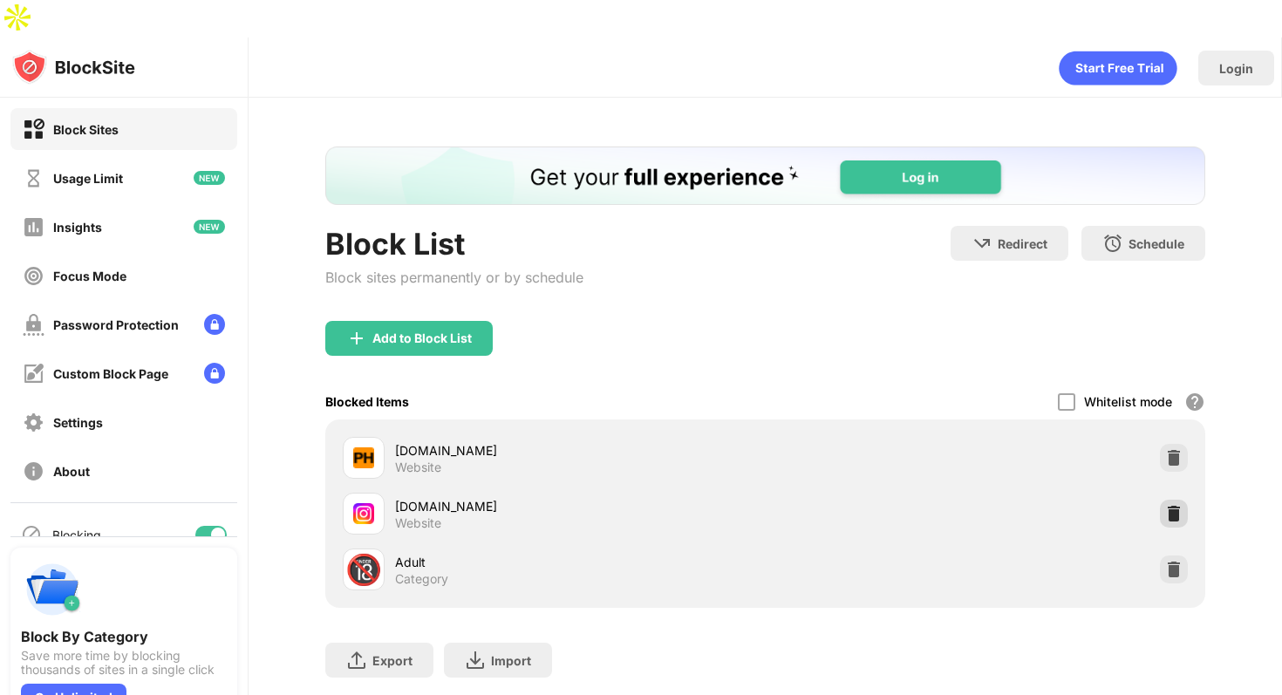 This screenshot has width=1282, height=695. I want to click on img: blocking-icon.svg, so click(31, 535).